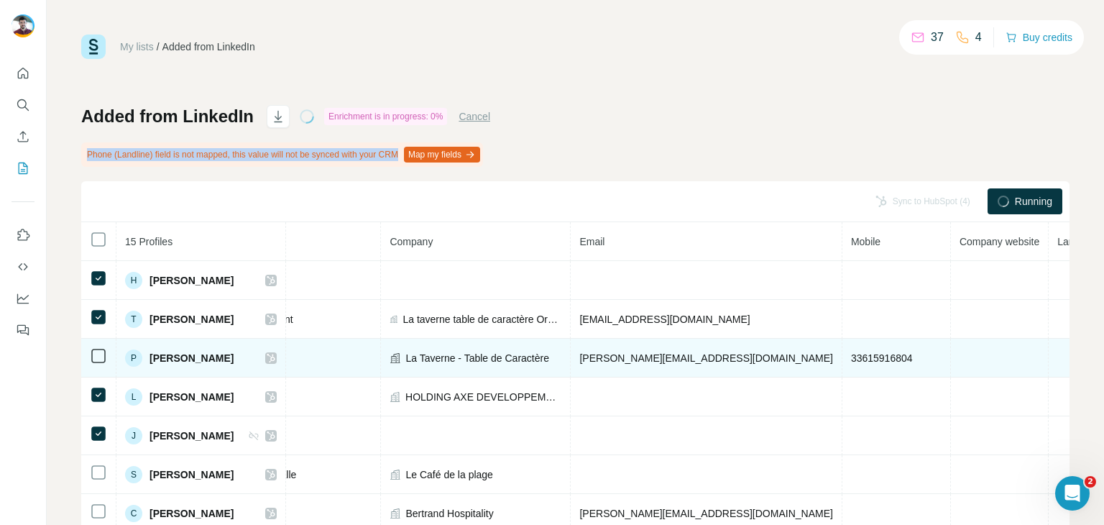  I want to click on button: Use Surfe on LinkedIn, so click(23, 235).